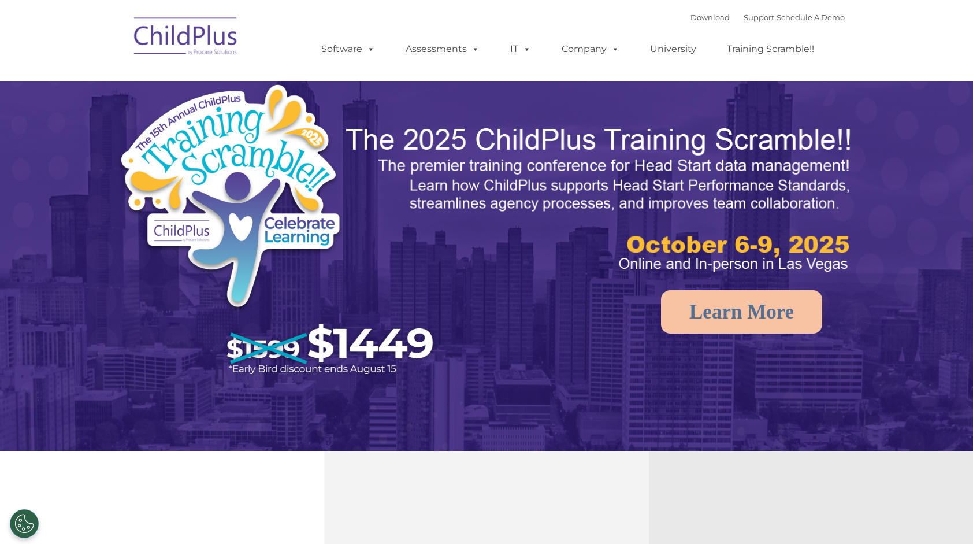 The height and width of the screenshot is (544, 973). I want to click on a: Download, so click(710, 17).